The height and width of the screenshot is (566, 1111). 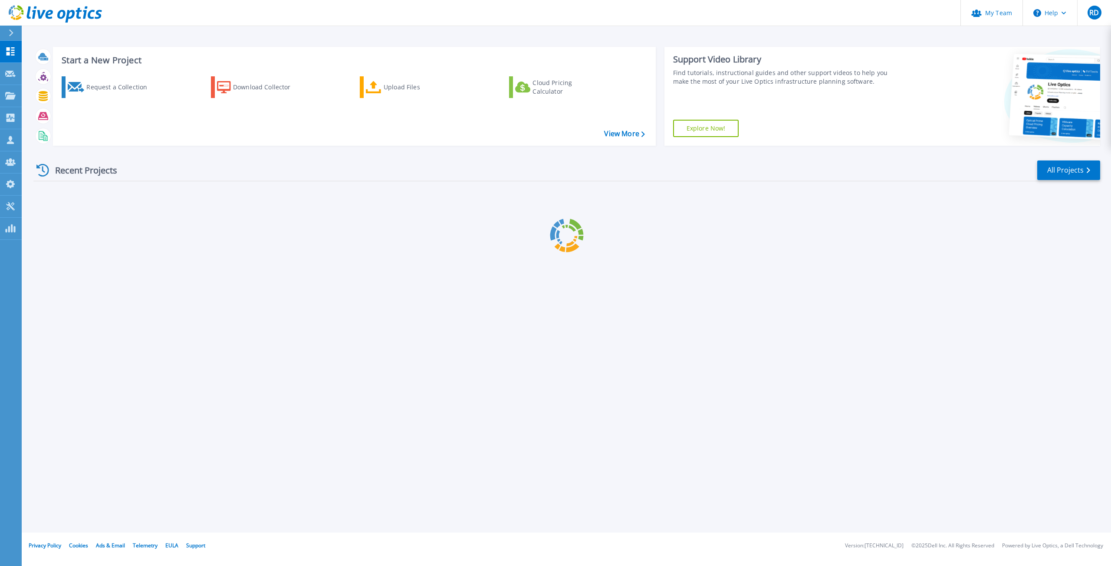 I want to click on li: Powered by Live Optics, a Dell Technology, so click(x=1052, y=546).